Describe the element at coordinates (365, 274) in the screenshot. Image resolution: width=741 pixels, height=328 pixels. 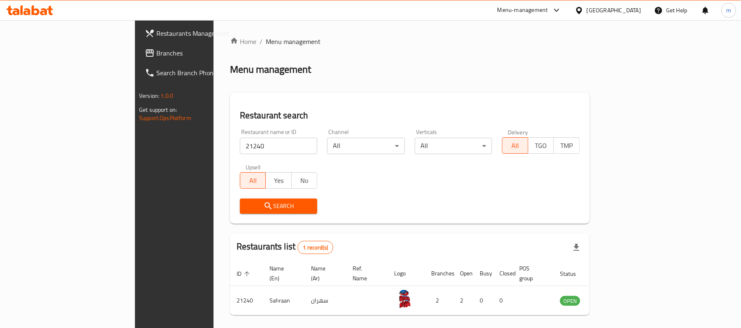
I see `span: Ref. Name` at that location.